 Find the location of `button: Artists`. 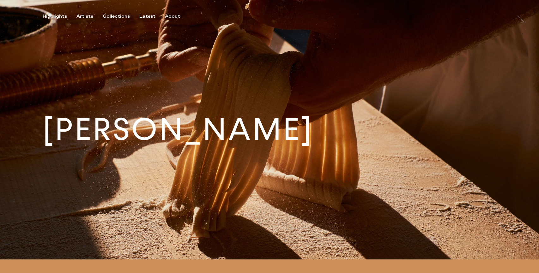

button: Artists is located at coordinates (89, 16).